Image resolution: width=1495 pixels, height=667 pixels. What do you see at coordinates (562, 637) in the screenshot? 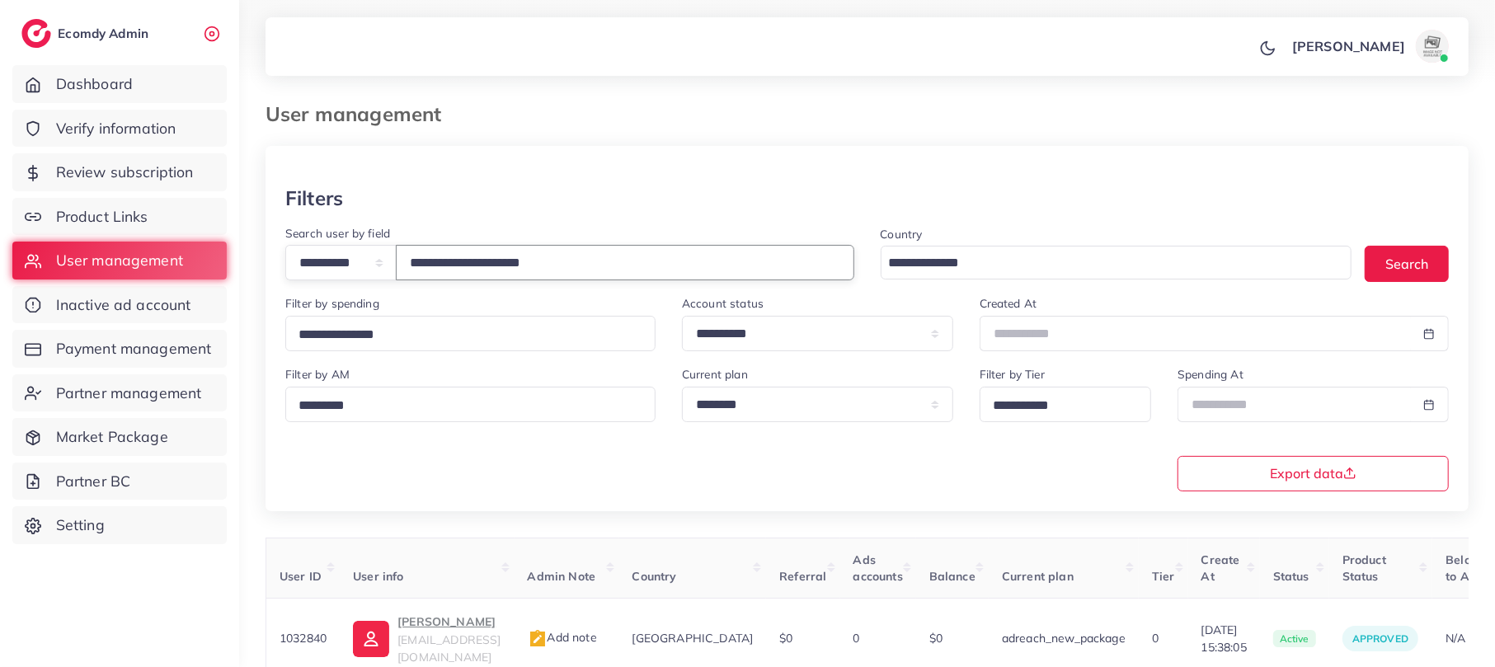
I see `span: Add note` at bounding box center [562, 637].